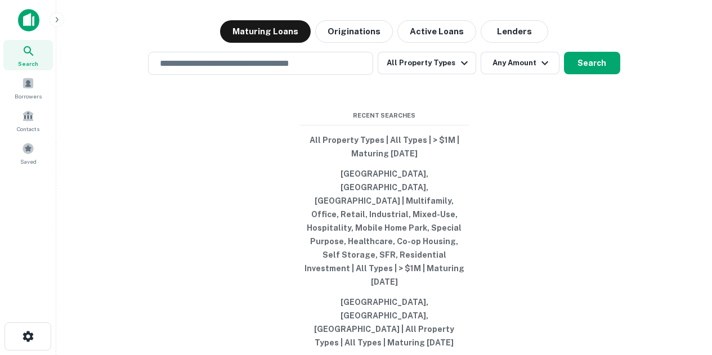 Image resolution: width=712 pixels, height=355 pixels. I want to click on span: Recent Searches, so click(384, 115).